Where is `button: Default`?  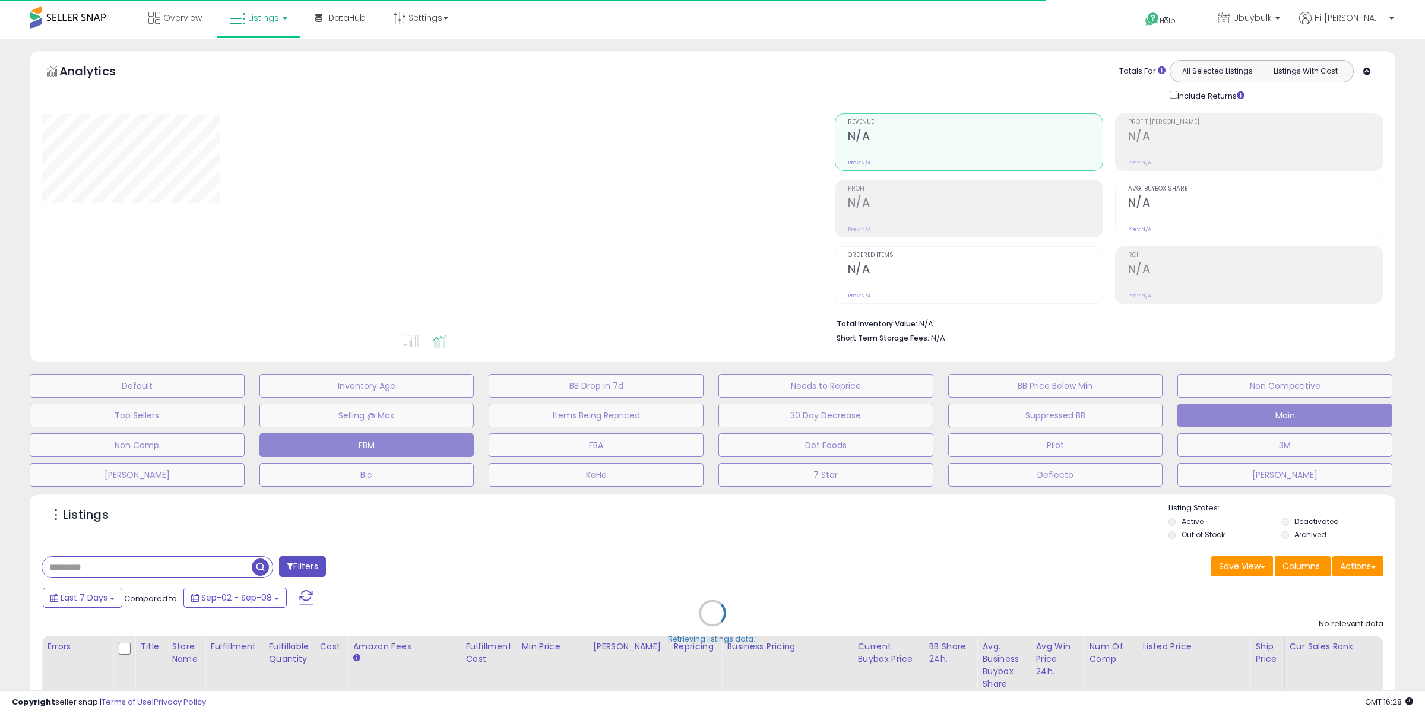
button: Default is located at coordinates (137, 386).